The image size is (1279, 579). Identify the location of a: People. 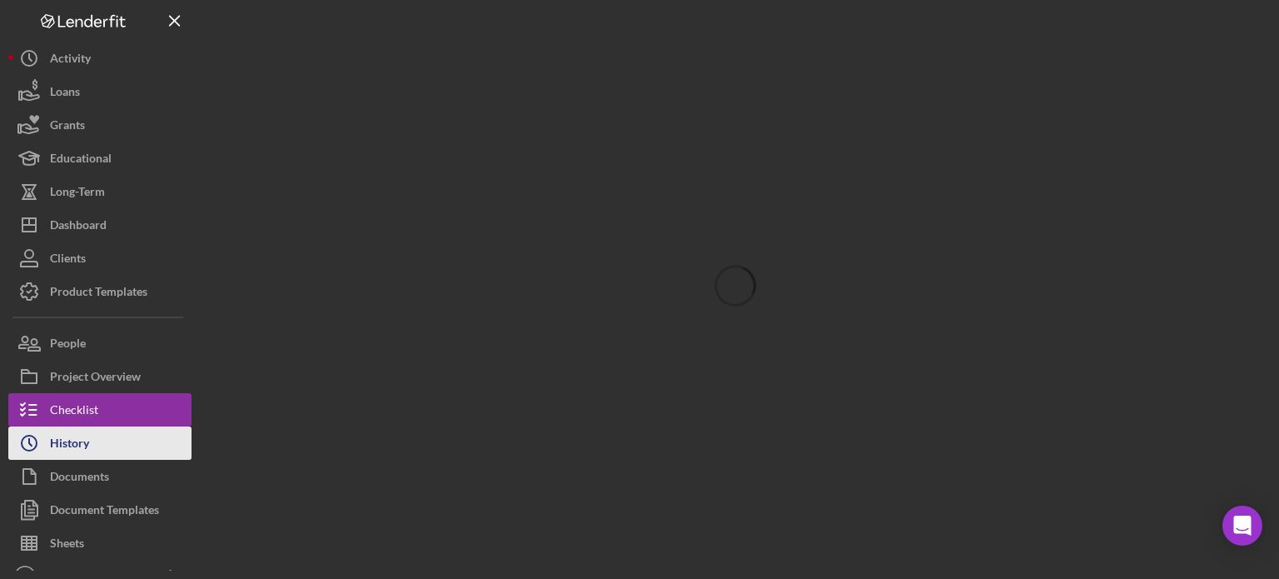
(100, 343).